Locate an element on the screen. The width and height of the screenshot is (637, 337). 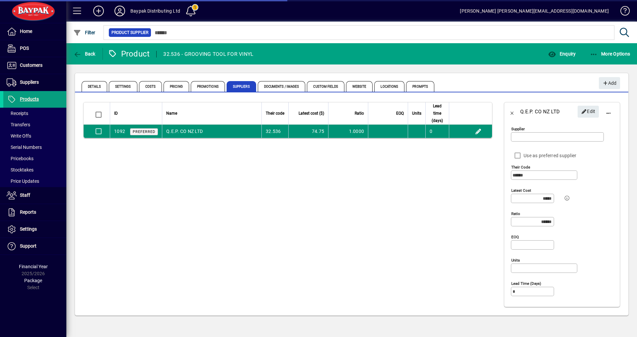
button: More options is located at coordinates (609, 112).